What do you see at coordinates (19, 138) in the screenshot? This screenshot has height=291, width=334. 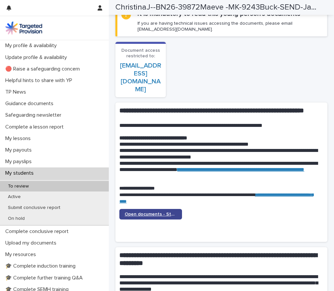 I see `p: My lessons` at bounding box center [19, 138].